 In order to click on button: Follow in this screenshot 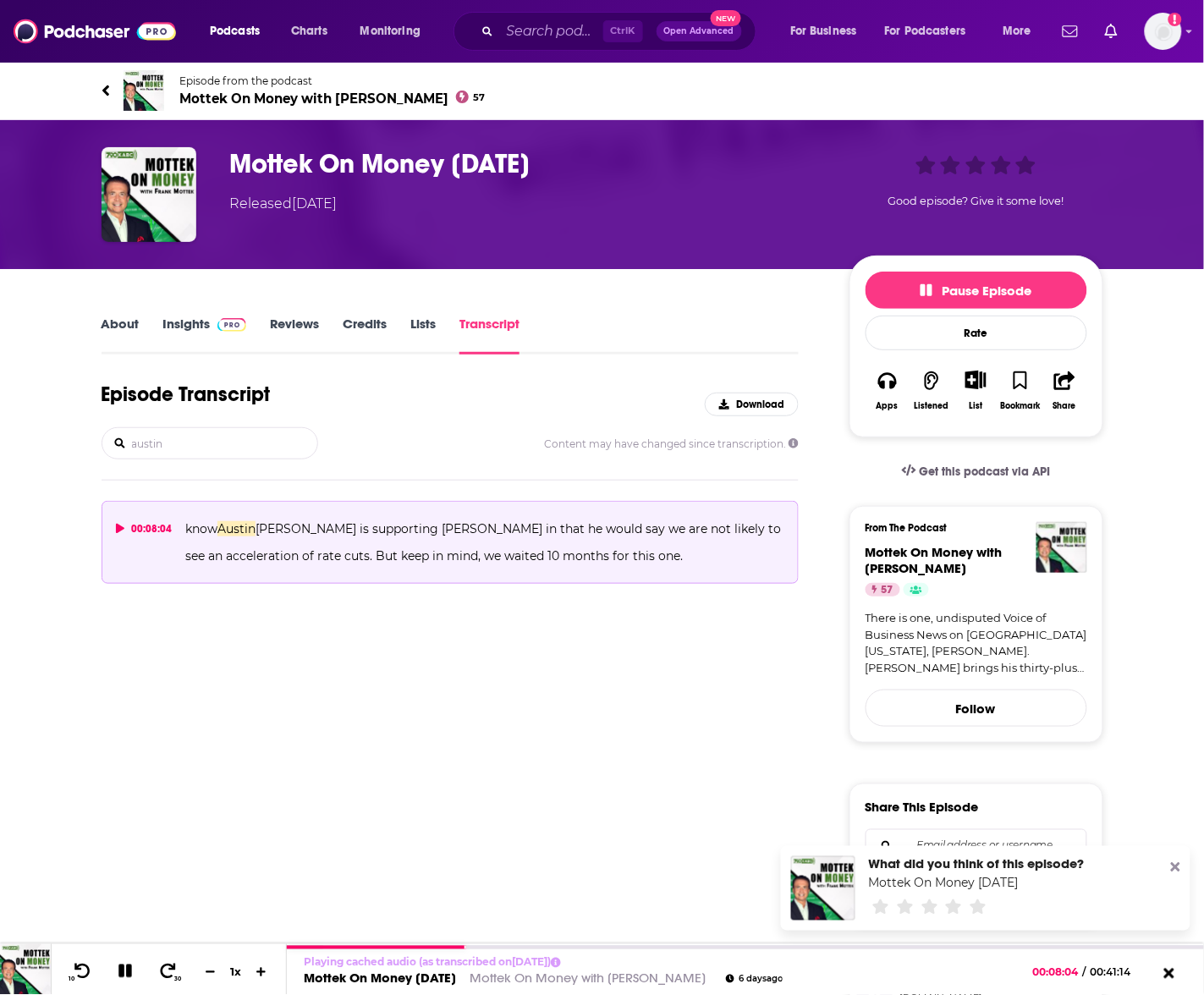, I will do `click(976, 708)`.